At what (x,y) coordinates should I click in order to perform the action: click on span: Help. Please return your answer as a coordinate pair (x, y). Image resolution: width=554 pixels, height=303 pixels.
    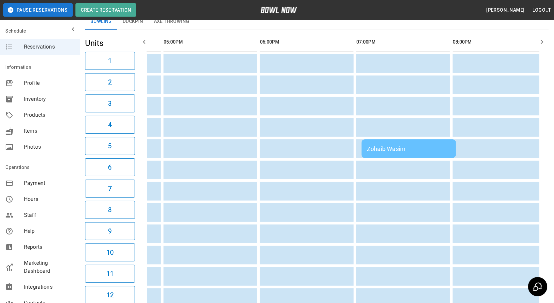
    Looking at the image, I should click on (49, 231).